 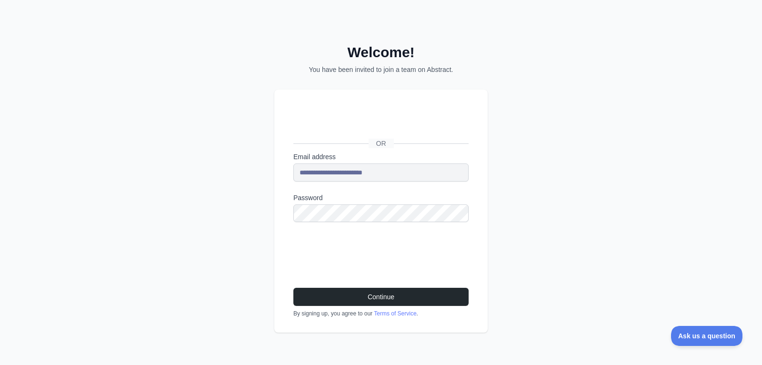 What do you see at coordinates (381, 70) in the screenshot?
I see `p: You have been invited to join a team on Abstract.` at bounding box center [381, 70].